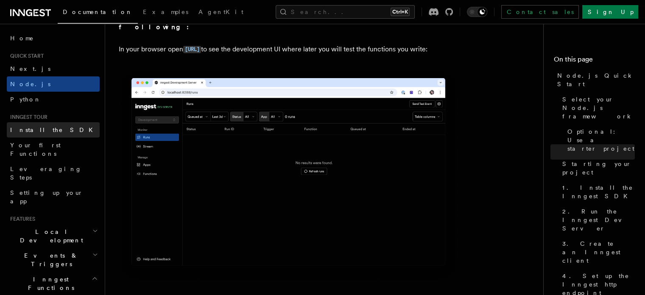 The height and width of the screenshot is (295, 645). What do you see at coordinates (53, 260) in the screenshot?
I see `button: Events & Triggers` at bounding box center [53, 260].